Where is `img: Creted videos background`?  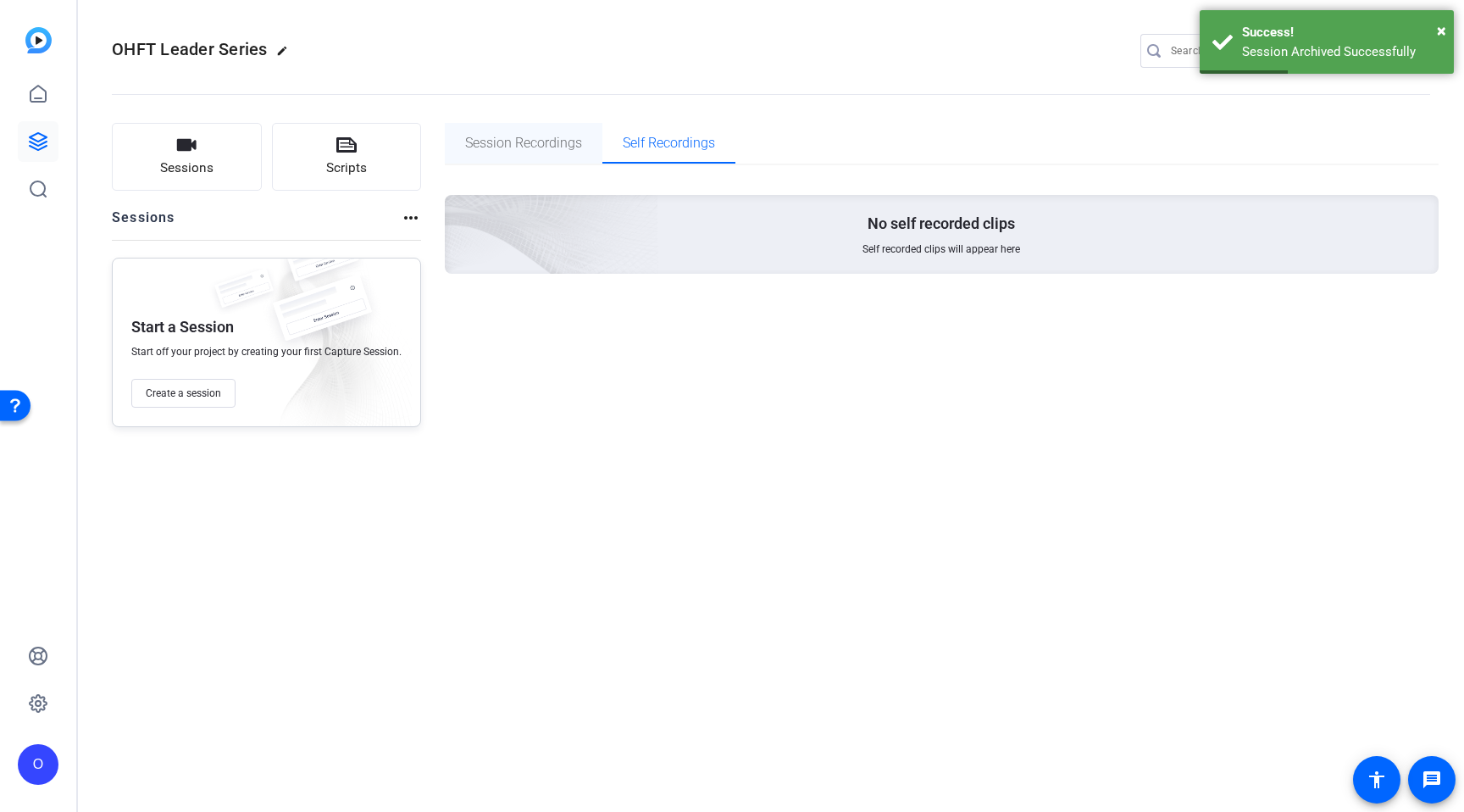
img: Creted videos background is located at coordinates (457, 211).